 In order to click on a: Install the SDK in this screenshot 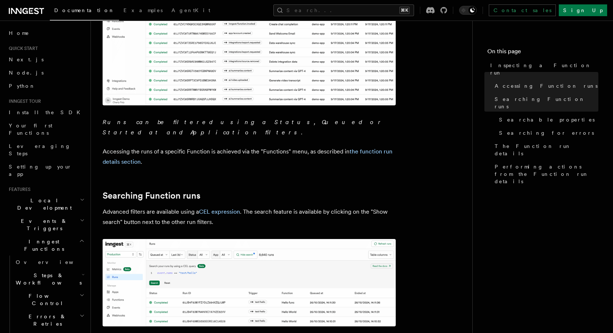, I will do `click(46, 112)`.